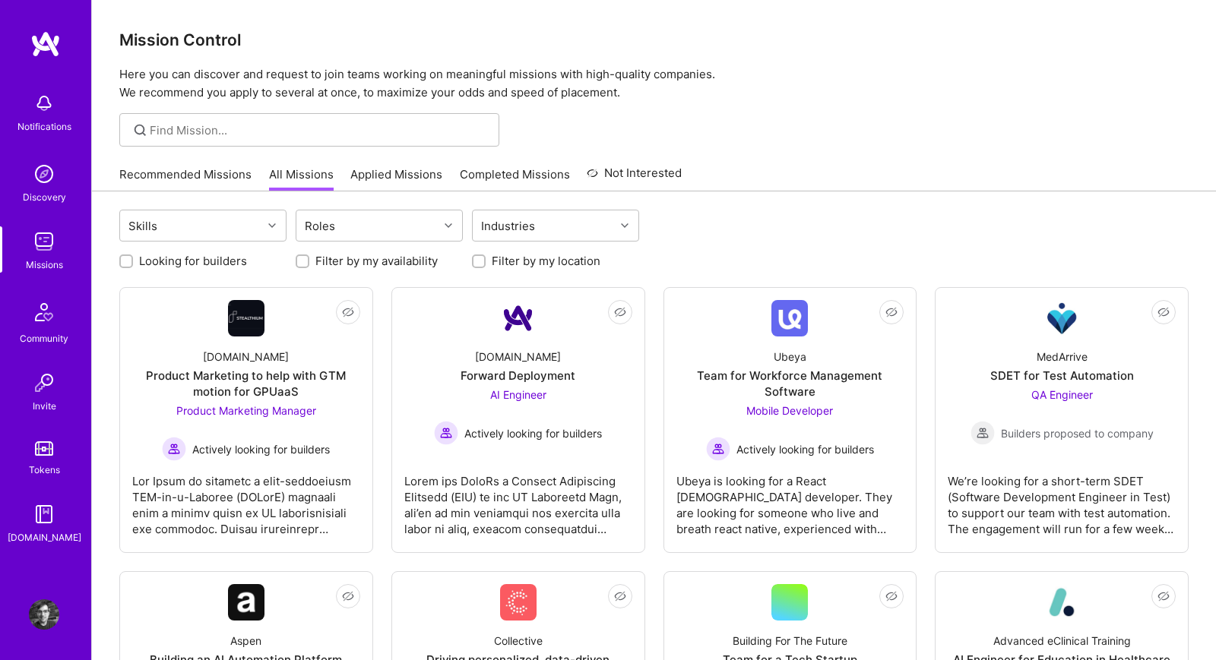 Image resolution: width=1216 pixels, height=660 pixels. What do you see at coordinates (508, 226) in the screenshot?
I see `div: Industries` at bounding box center [508, 226].